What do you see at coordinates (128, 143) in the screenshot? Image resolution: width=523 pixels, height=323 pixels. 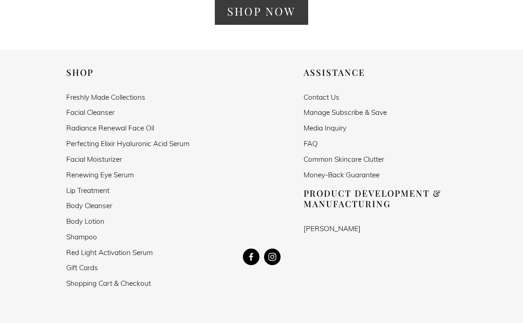 I see `a: Perfecting Elixir Hyaluronic Acid Serum` at bounding box center [128, 143].